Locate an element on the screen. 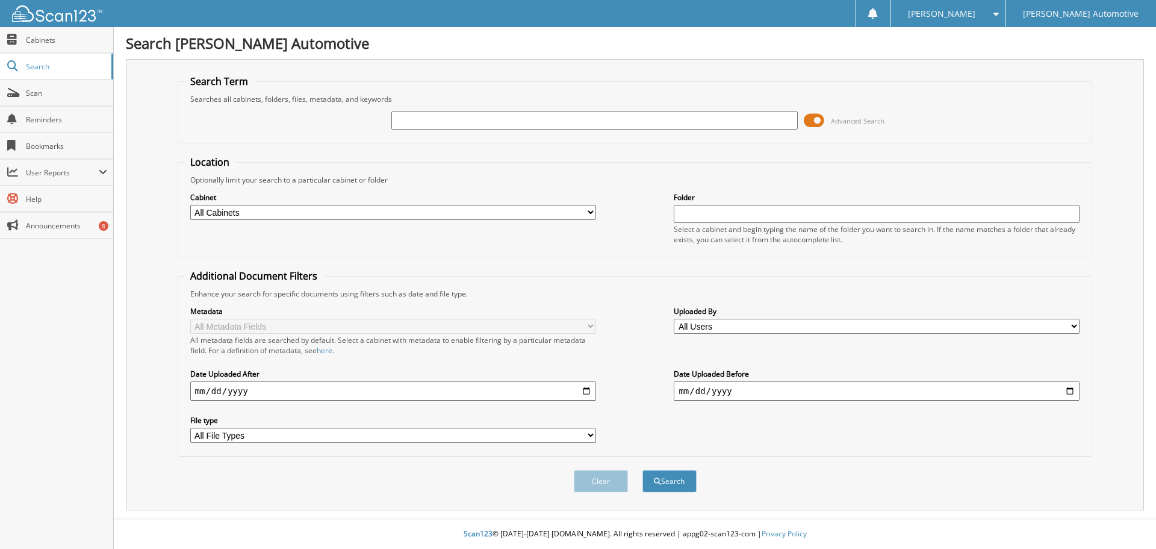 Image resolution: width=1156 pixels, height=549 pixels. span: Announcements is located at coordinates (66, 225).